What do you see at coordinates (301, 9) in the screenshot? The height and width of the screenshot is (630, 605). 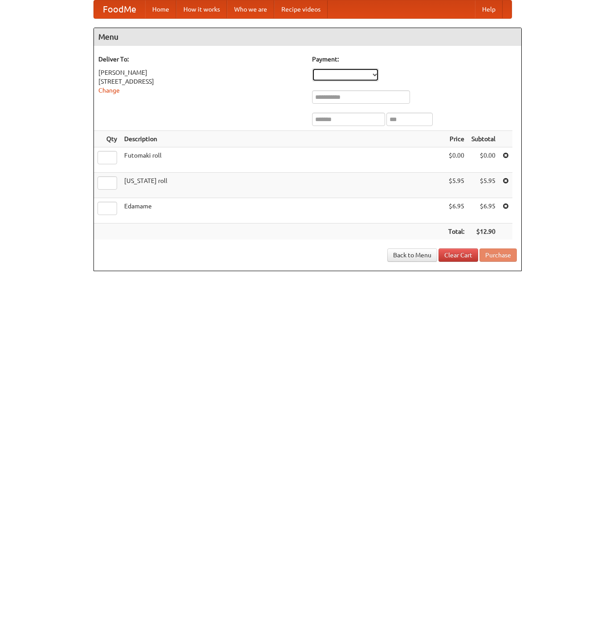 I see `a: Recipe videos` at bounding box center [301, 9].